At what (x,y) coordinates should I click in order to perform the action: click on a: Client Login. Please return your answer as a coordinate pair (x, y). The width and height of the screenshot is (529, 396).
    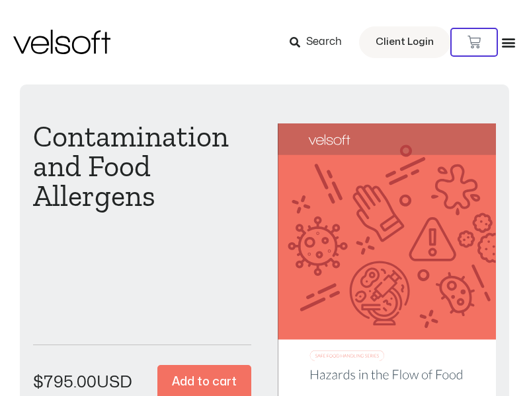
    Looking at the image, I should click on (404, 42).